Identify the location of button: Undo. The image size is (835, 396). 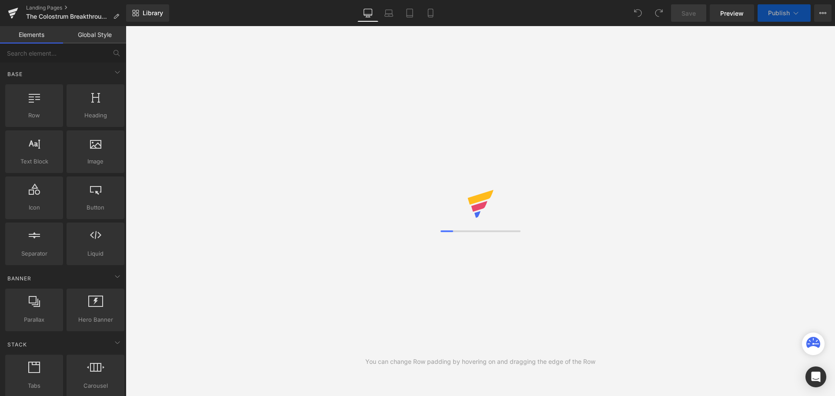
(638, 13).